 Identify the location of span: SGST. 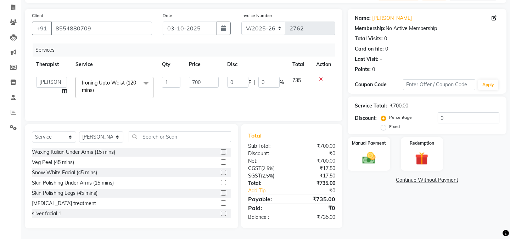
(254, 176).